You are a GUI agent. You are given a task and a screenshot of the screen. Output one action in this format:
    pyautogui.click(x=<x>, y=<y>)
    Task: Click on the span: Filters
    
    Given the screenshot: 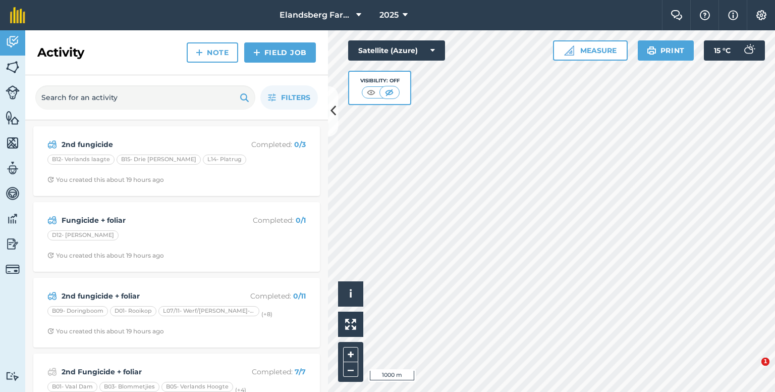 What is the action you would take?
    pyautogui.click(x=296, y=97)
    